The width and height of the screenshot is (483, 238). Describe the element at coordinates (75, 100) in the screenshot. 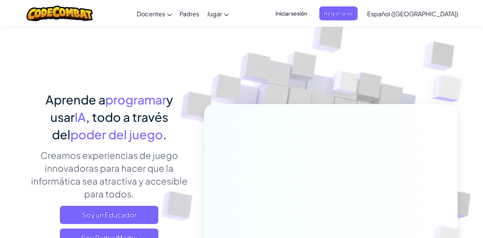

I see `span: Aprende a` at that location.